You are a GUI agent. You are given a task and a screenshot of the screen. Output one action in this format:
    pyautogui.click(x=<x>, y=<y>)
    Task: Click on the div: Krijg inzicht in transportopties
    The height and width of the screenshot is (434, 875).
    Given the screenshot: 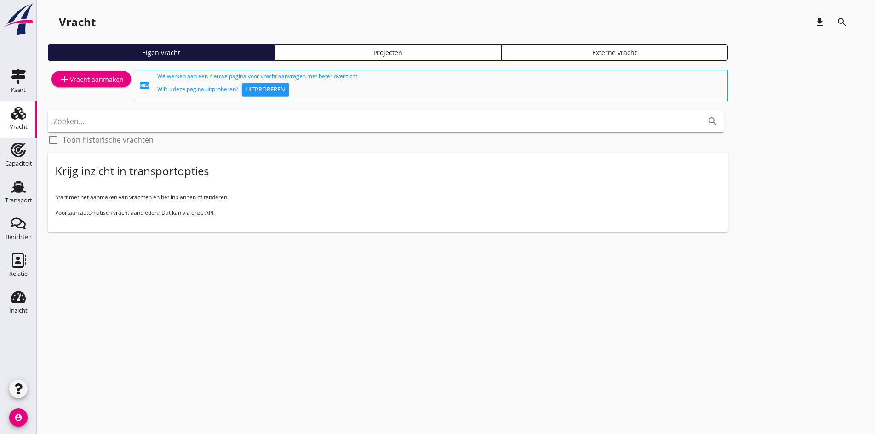 What is the action you would take?
    pyautogui.click(x=132, y=171)
    